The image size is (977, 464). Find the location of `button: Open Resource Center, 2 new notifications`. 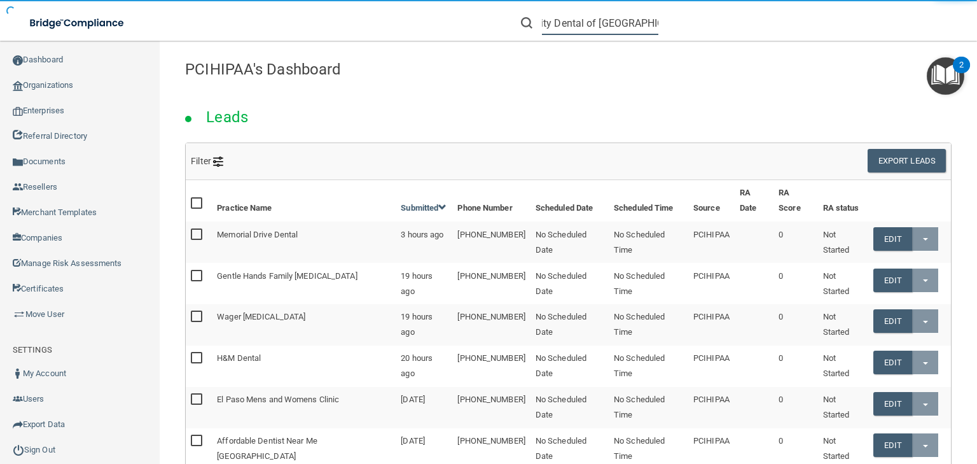

button: Open Resource Center, 2 new notifications is located at coordinates (945, 76).